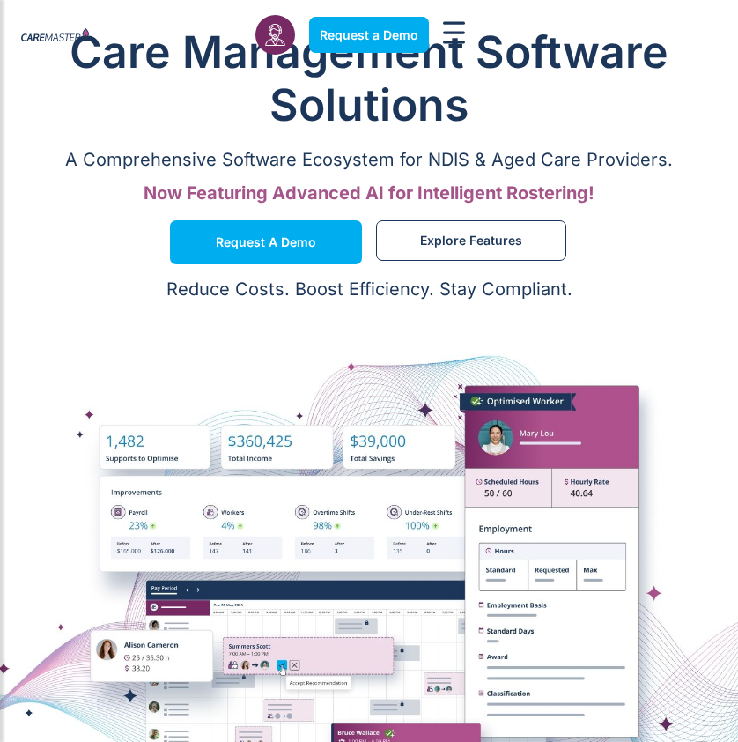  I want to click on p: A Comprehensive Software Ecosystem for NDIS & Aged Care Providers., so click(369, 160).